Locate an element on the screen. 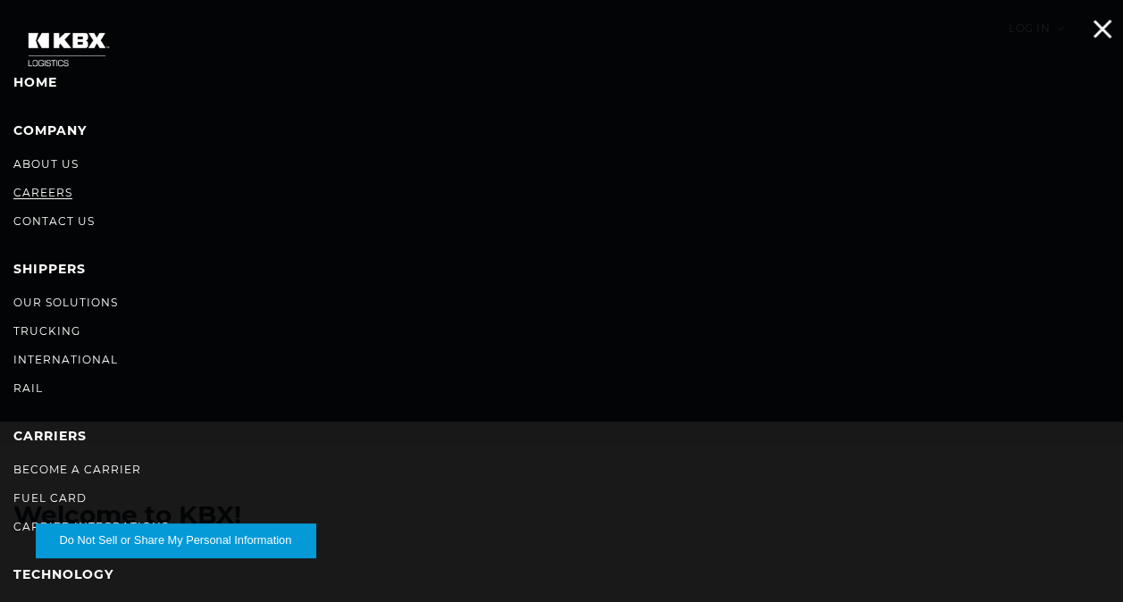  a: About Us is located at coordinates (46, 163).